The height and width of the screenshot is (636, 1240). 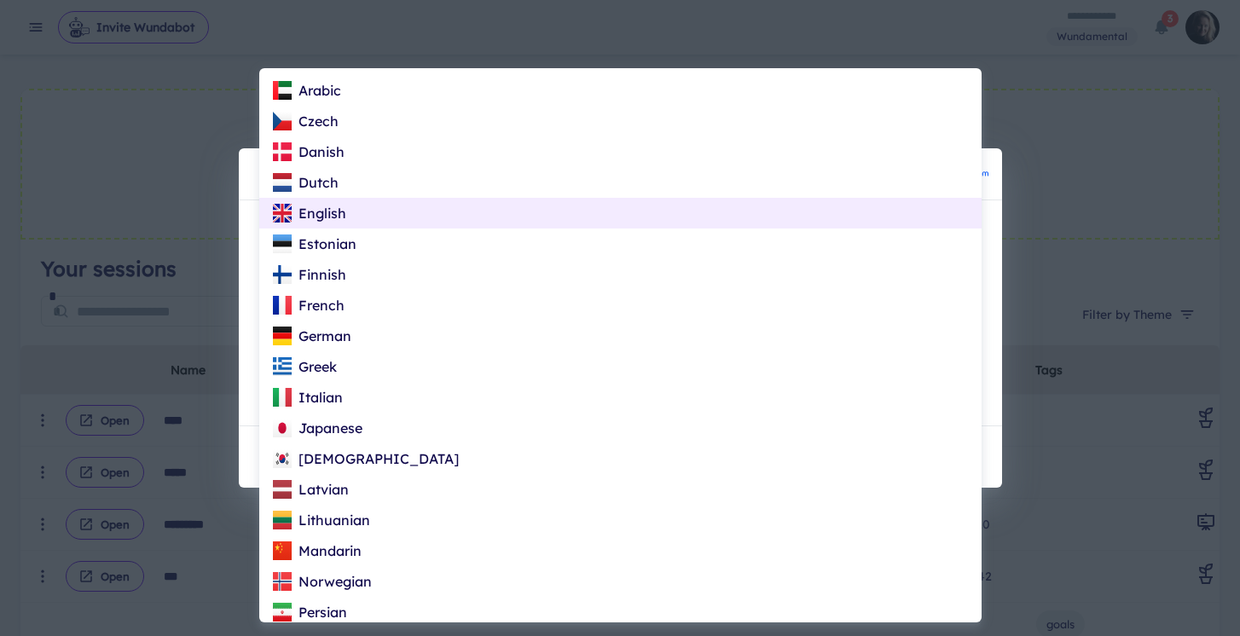 I want to click on img: IR, so click(x=282, y=612).